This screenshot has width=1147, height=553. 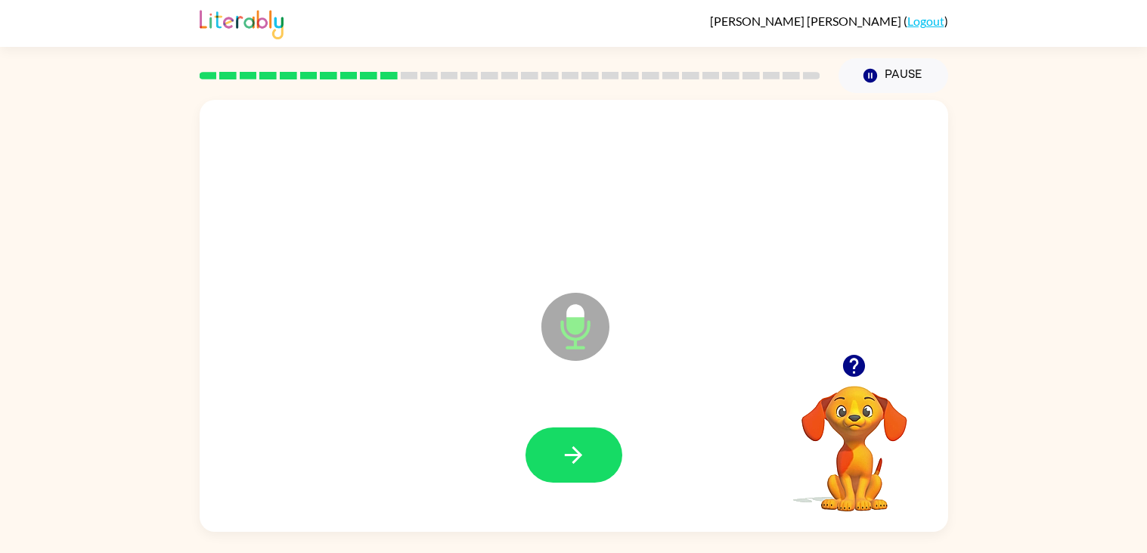 What do you see at coordinates (241, 23) in the screenshot?
I see `img: Literably` at bounding box center [241, 23].